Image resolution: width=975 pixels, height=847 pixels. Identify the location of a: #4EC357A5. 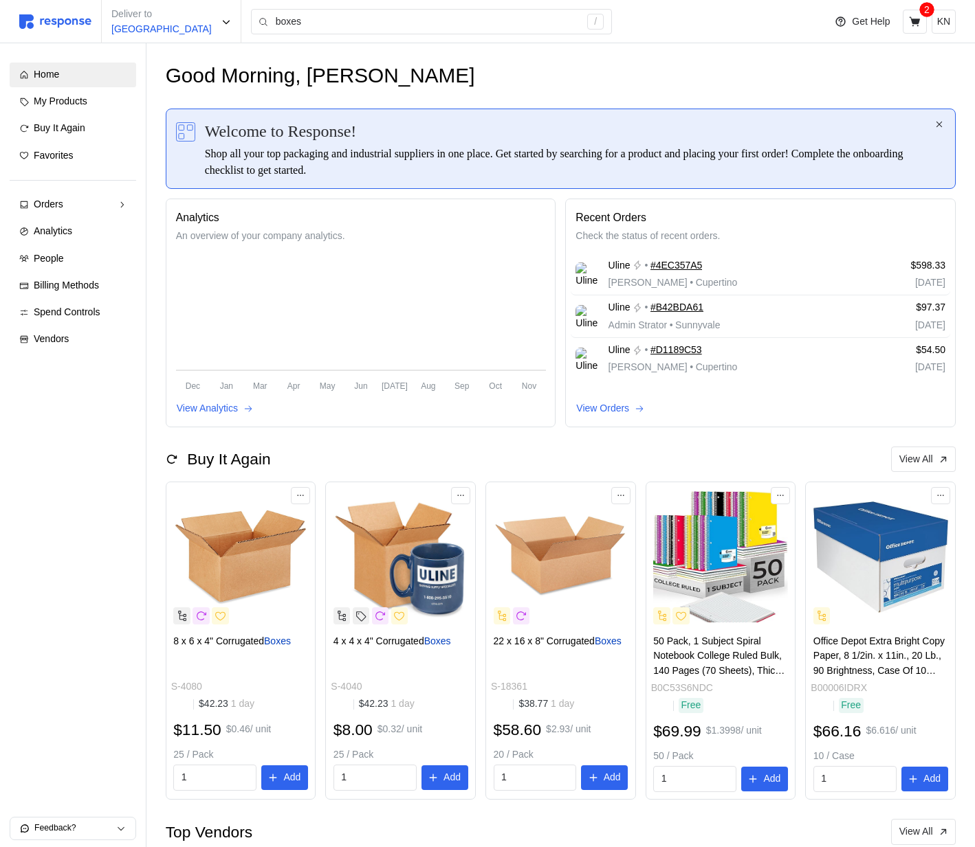
(676, 266).